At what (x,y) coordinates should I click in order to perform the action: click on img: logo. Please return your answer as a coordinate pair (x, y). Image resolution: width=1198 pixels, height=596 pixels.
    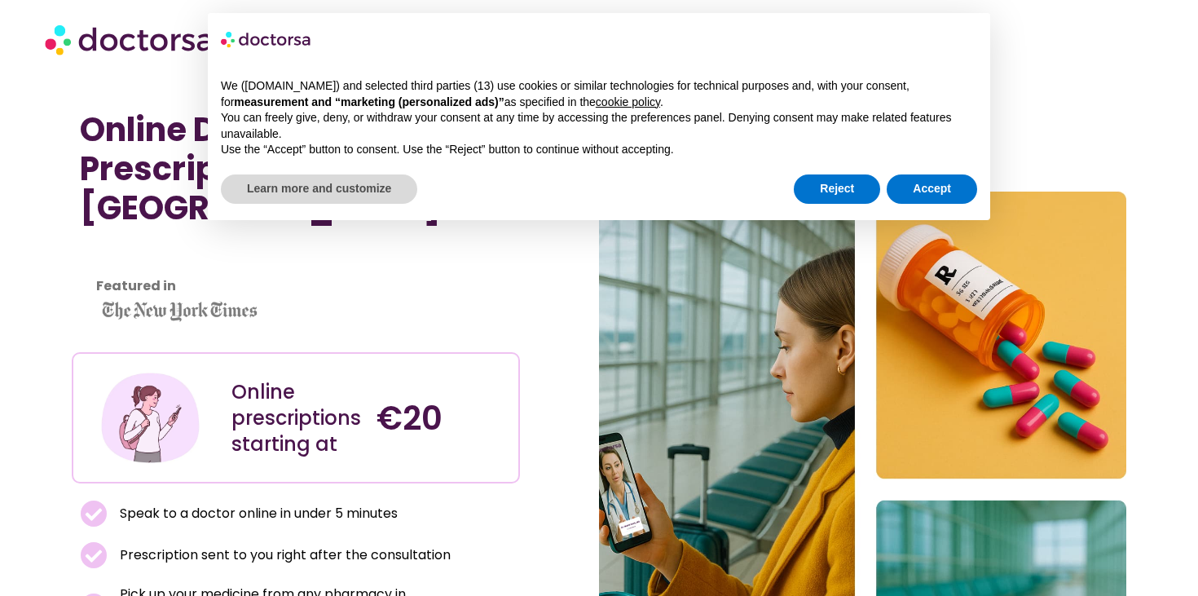
    Looking at the image, I should click on (266, 39).